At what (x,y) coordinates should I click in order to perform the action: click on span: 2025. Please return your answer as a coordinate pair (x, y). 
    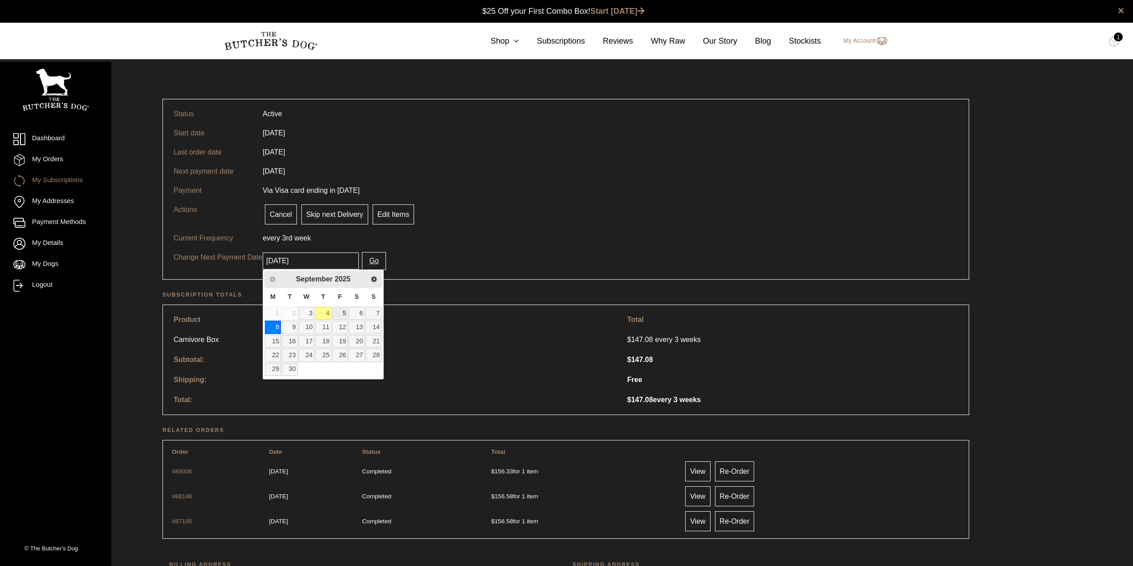
    Looking at the image, I should click on (343, 279).